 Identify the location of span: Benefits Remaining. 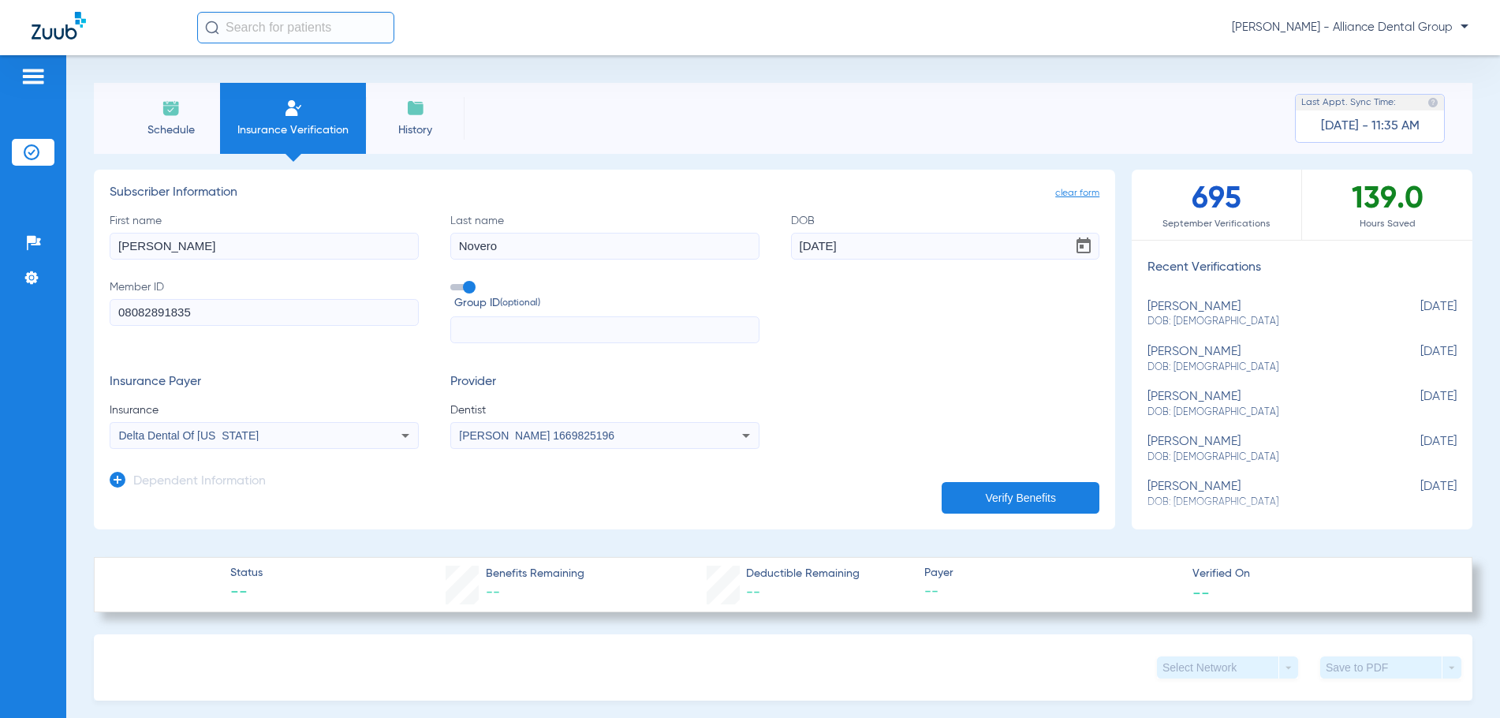
(535, 573).